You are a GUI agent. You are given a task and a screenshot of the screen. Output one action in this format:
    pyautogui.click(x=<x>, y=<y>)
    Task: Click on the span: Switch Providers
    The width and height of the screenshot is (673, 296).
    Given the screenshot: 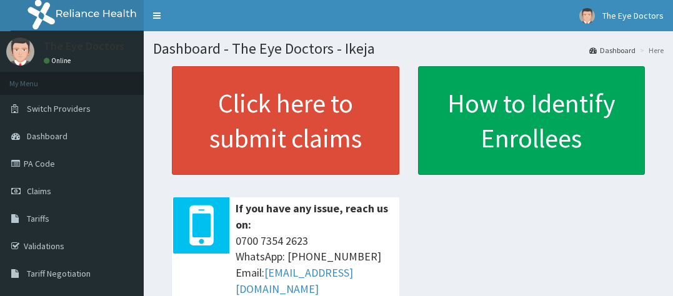 What is the action you would take?
    pyautogui.click(x=59, y=109)
    